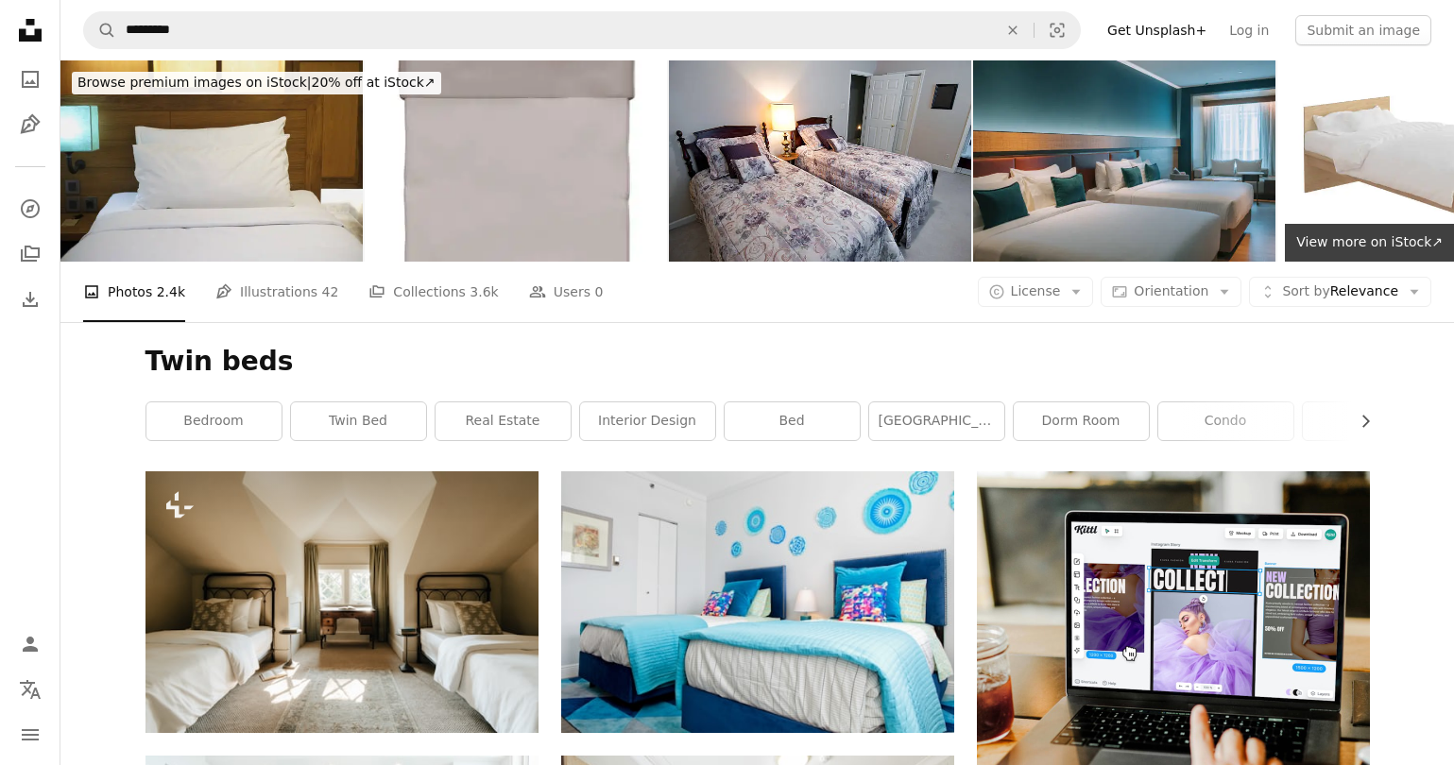 The width and height of the screenshot is (1454, 765). I want to click on span: View more on iStock ↗, so click(1369, 242).